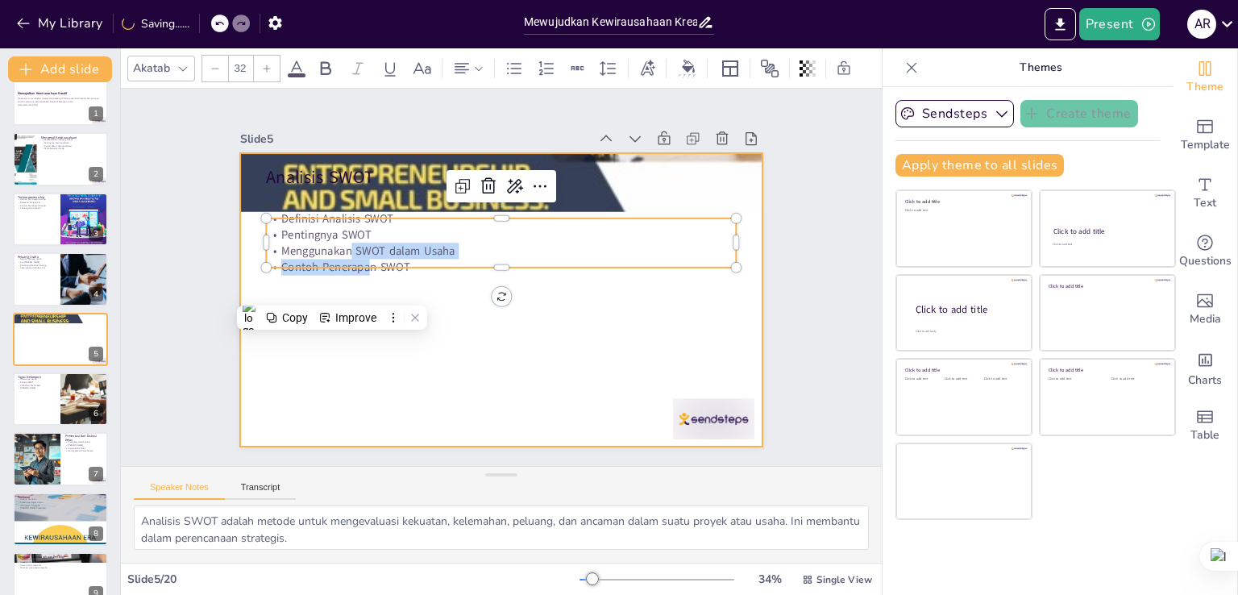 The width and height of the screenshot is (1238, 595). Describe the element at coordinates (36, 205) in the screenshot. I see `p: Contoh Technopreneurship` at that location.